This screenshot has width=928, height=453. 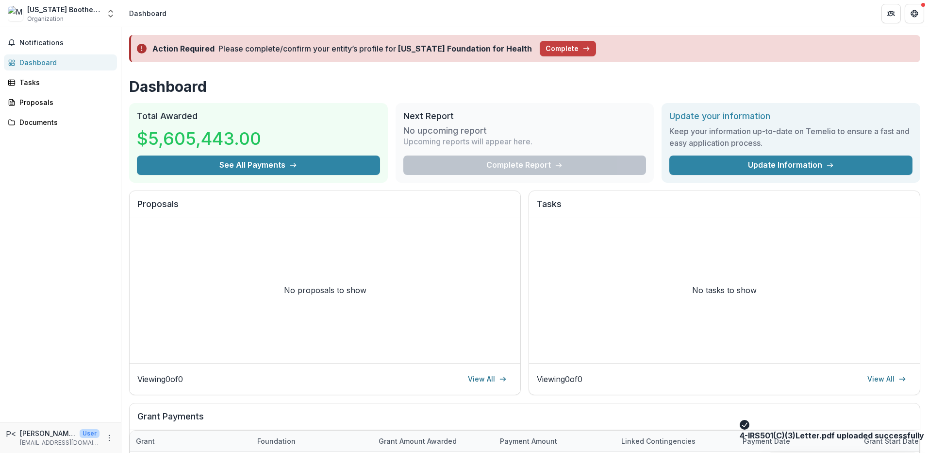 I want to click on div: Patricia Cope <pcope@mbrcinc.org>, so click(x=11, y=434).